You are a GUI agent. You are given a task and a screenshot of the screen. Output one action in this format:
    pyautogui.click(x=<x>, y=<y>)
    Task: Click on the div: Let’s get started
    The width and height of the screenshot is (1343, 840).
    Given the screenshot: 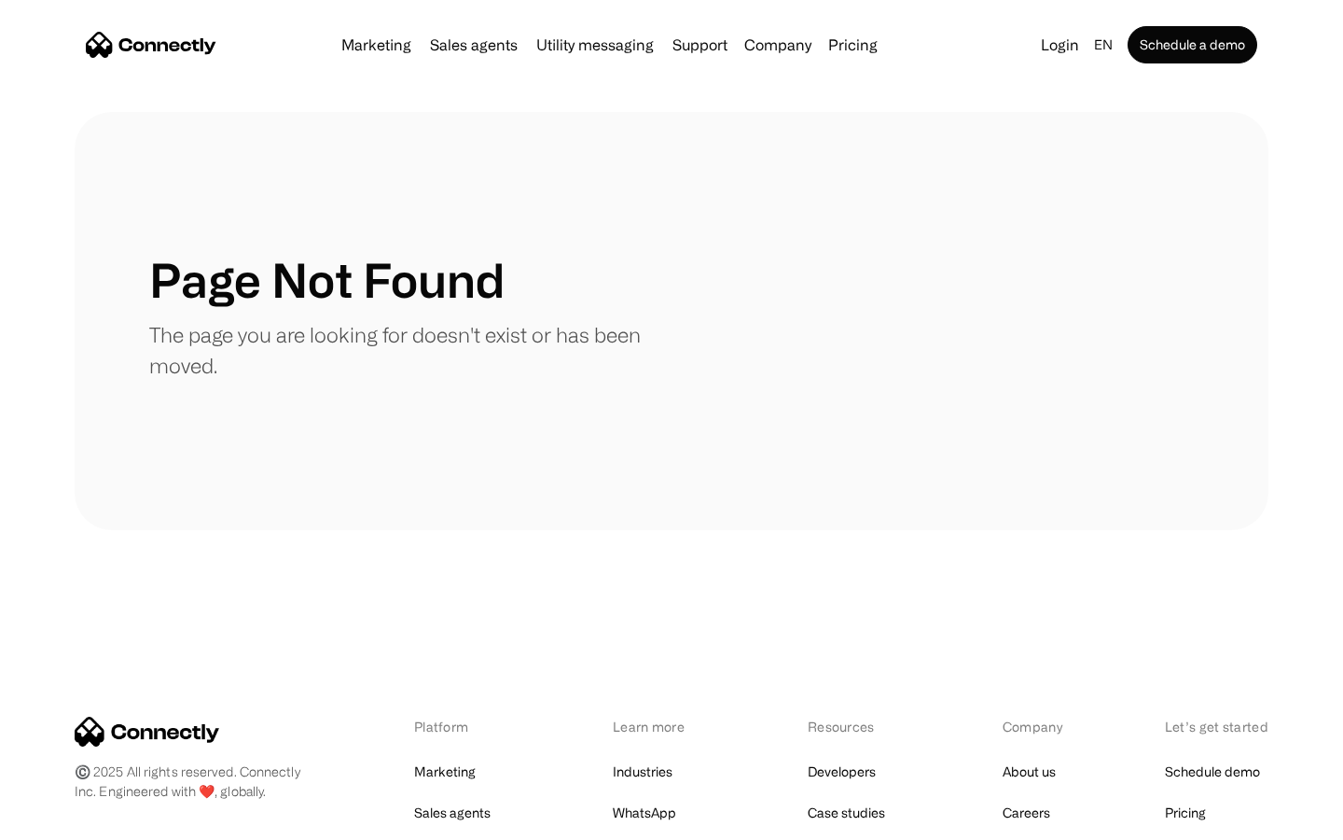 What is the action you would take?
    pyautogui.click(x=1217, y=726)
    